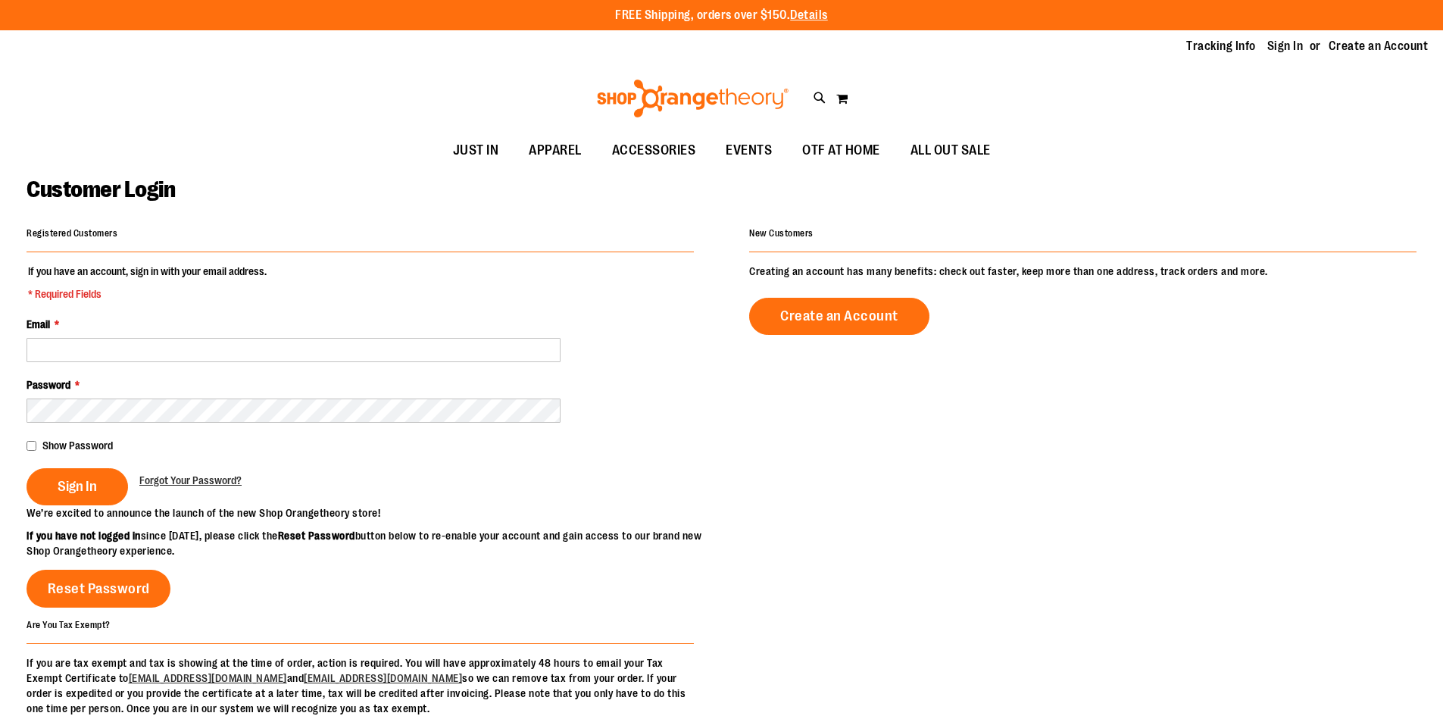  I want to click on span: APPAREL, so click(555, 150).